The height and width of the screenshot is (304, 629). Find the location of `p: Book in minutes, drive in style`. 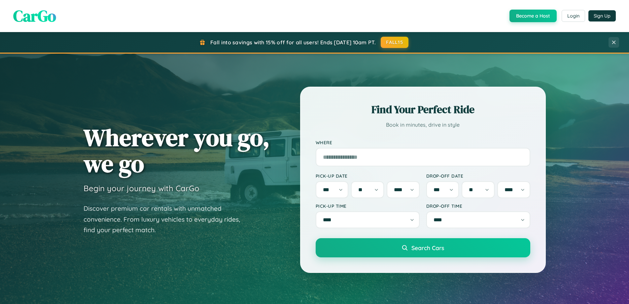

p: Book in minutes, drive in style is located at coordinates (423, 125).